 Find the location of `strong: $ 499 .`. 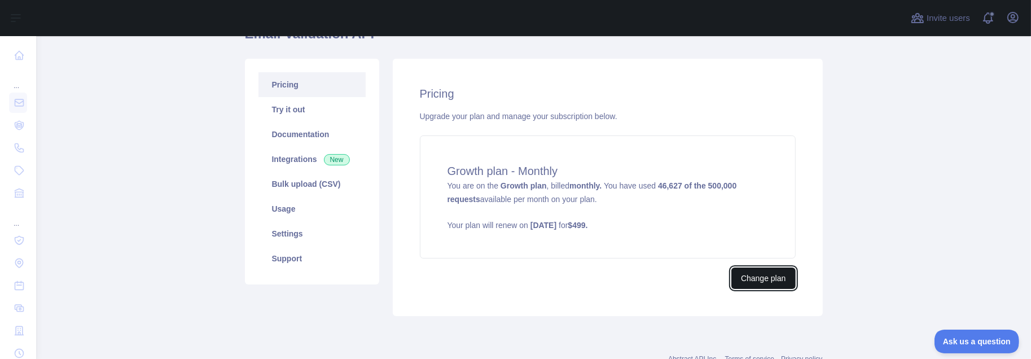

strong: $ 499 . is located at coordinates (578, 225).